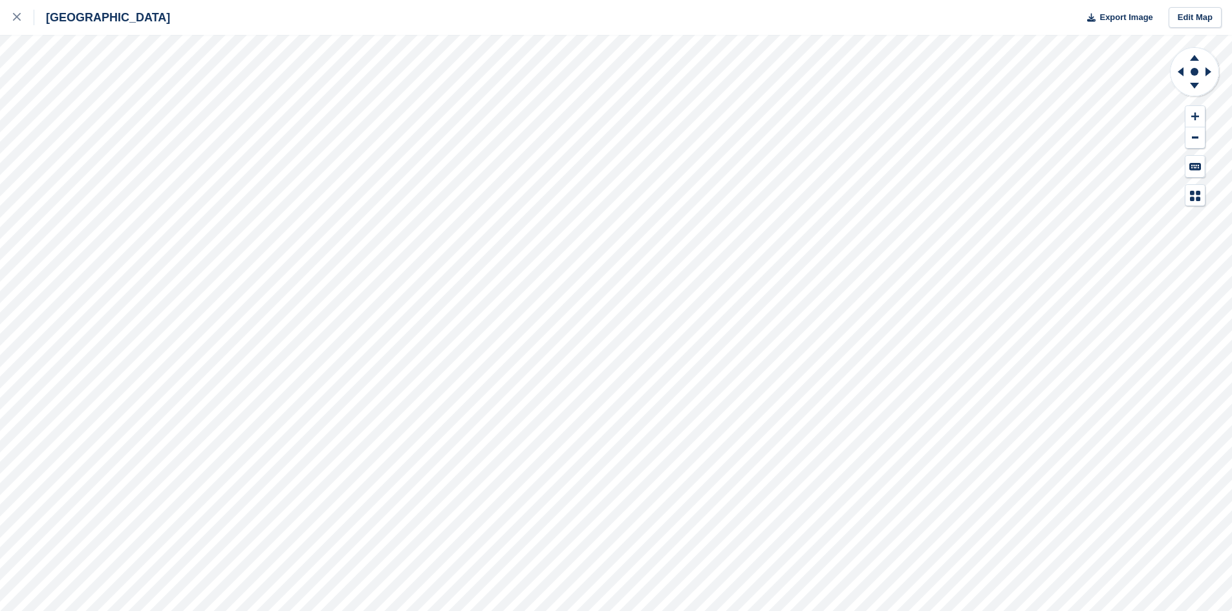 This screenshot has height=611, width=1232. Describe the element at coordinates (1195, 195) in the screenshot. I see `button: Map Legend` at that location.